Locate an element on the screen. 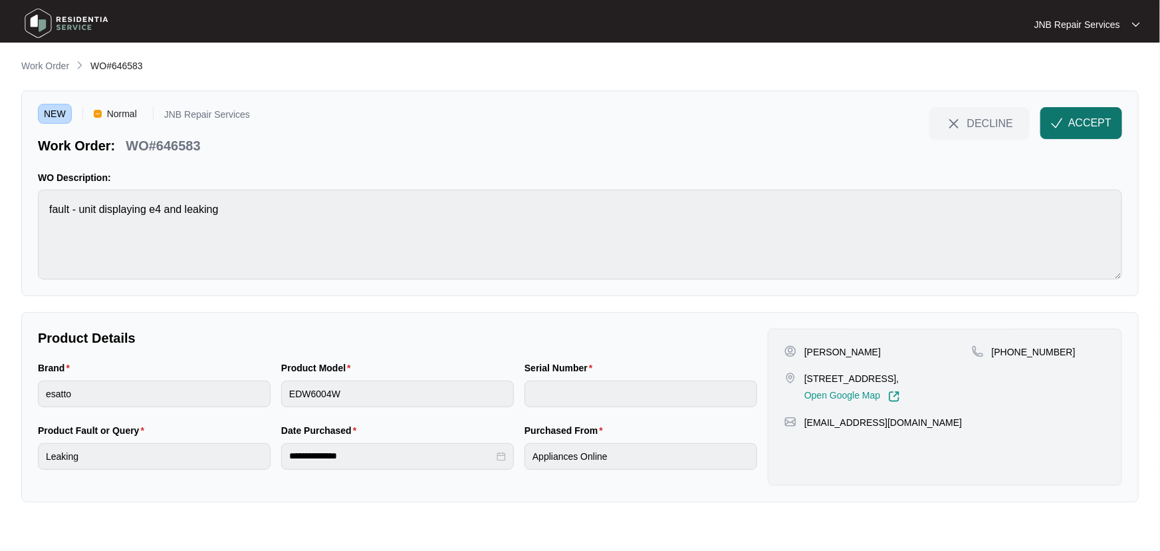  img: user-pin is located at coordinates (791, 351).